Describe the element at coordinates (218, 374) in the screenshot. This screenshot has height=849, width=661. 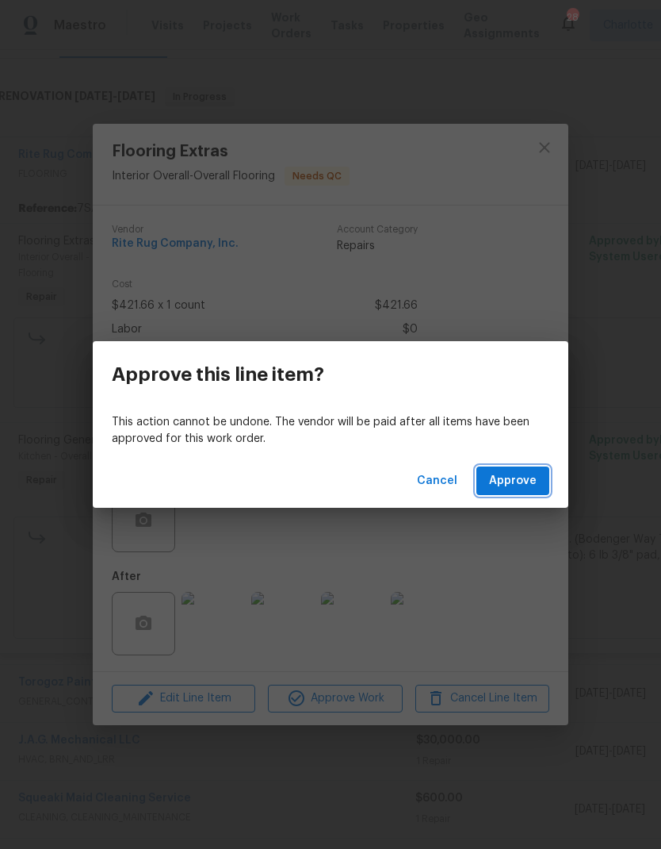
I see `h3: Approve this line item?` at that location.